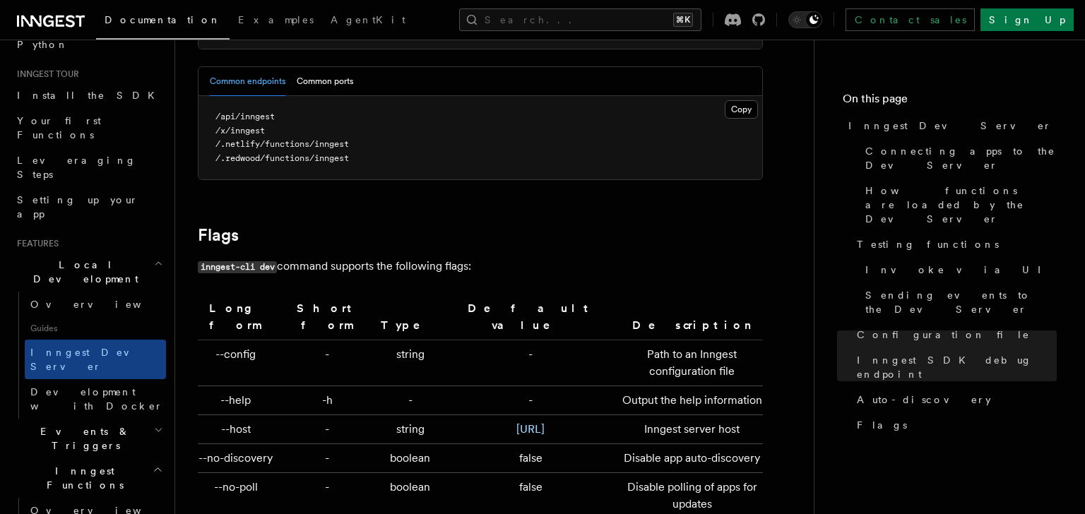 This screenshot has width=1085, height=514. I want to click on strong: Type, so click(410, 325).